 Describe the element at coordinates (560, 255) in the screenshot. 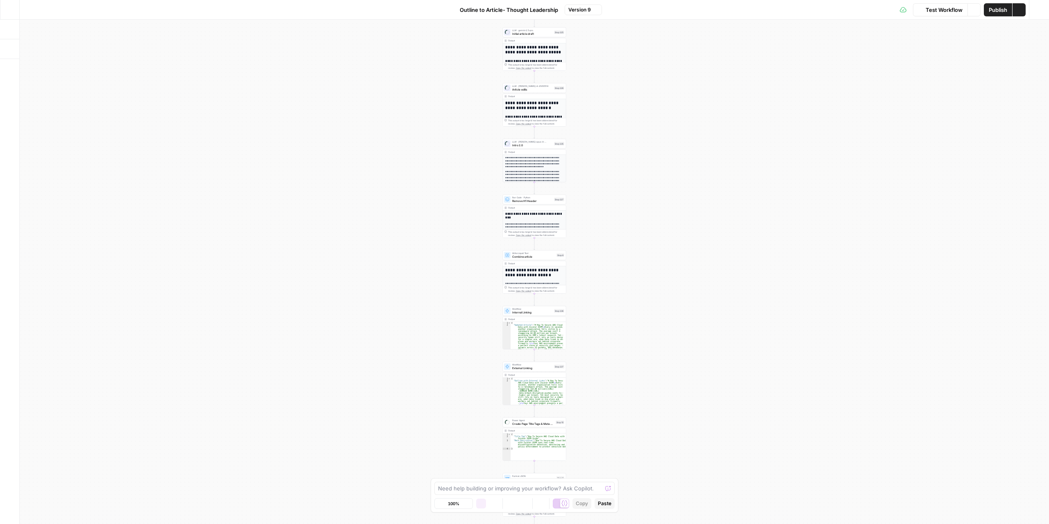

I see `div: Step 8` at that location.